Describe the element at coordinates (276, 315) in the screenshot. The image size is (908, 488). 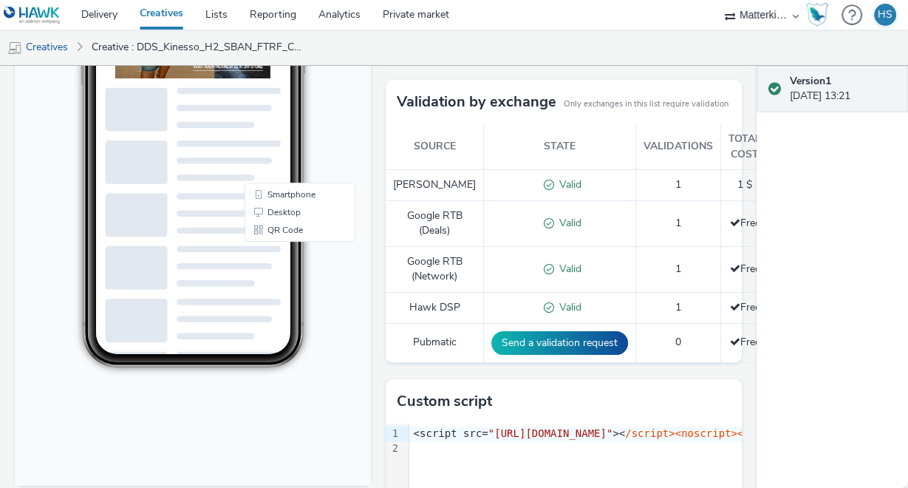
I see `span: Smartphone` at that location.